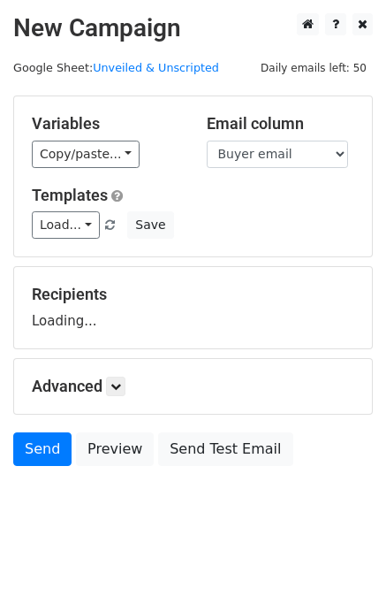 The image size is (386, 596). Describe the element at coordinates (314, 68) in the screenshot. I see `span: Daily emails left: 50` at that location.